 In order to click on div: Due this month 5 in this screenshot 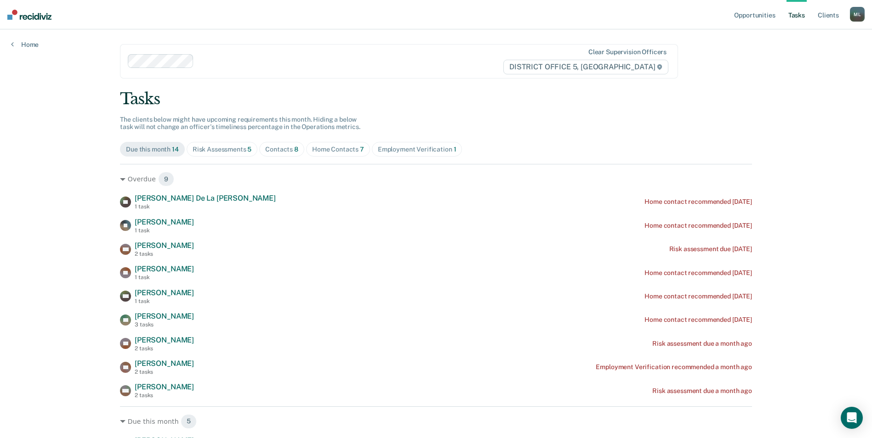, I will do `click(436, 422)`.